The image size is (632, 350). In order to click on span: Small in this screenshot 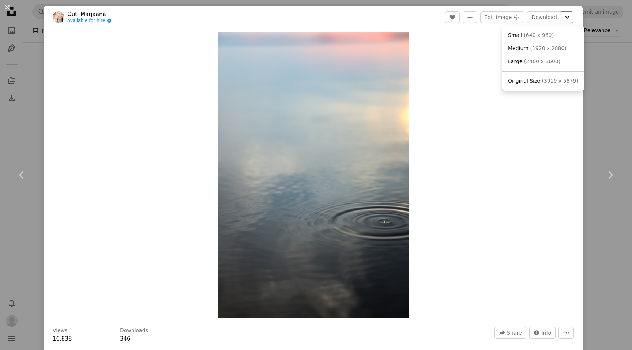, I will do `click(515, 35)`.